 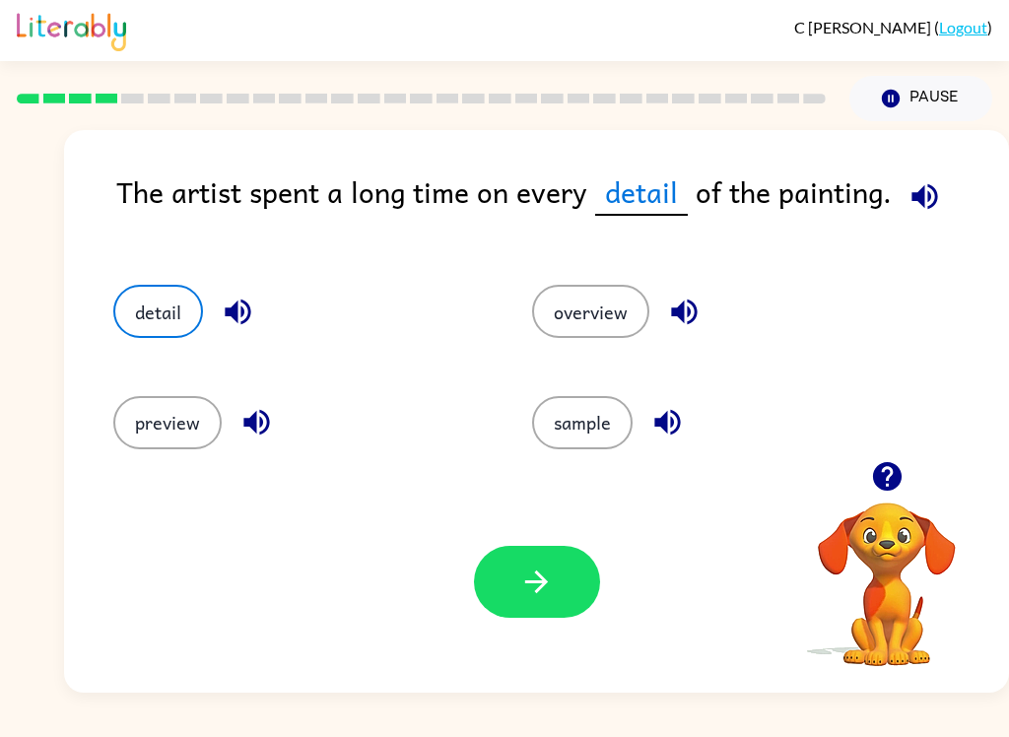 I want to click on span: detail, so click(x=641, y=192).